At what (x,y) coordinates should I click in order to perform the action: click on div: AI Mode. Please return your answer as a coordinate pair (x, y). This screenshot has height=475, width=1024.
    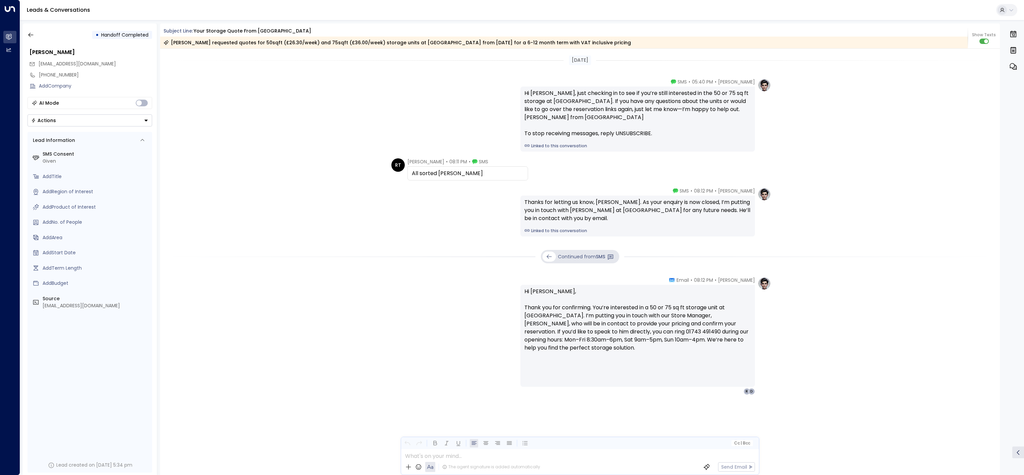
    Looking at the image, I should click on (49, 103).